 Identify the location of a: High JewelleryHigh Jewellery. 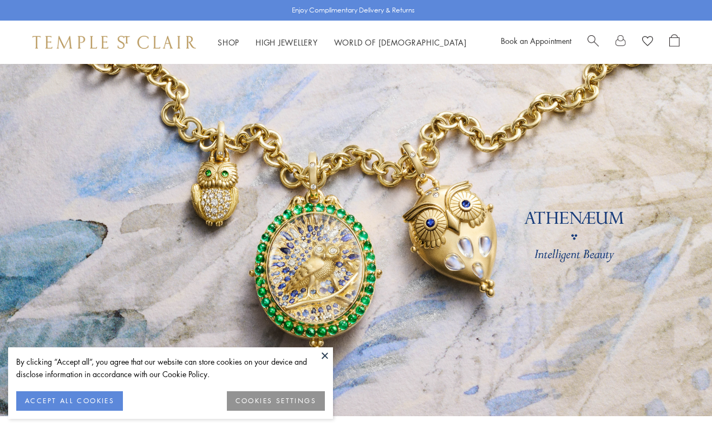
(287, 42).